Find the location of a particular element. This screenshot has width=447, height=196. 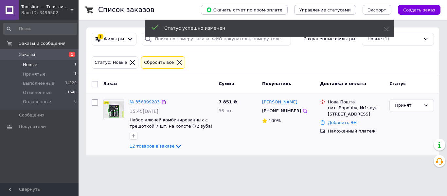

span: Заказы is located at coordinates (27, 55).